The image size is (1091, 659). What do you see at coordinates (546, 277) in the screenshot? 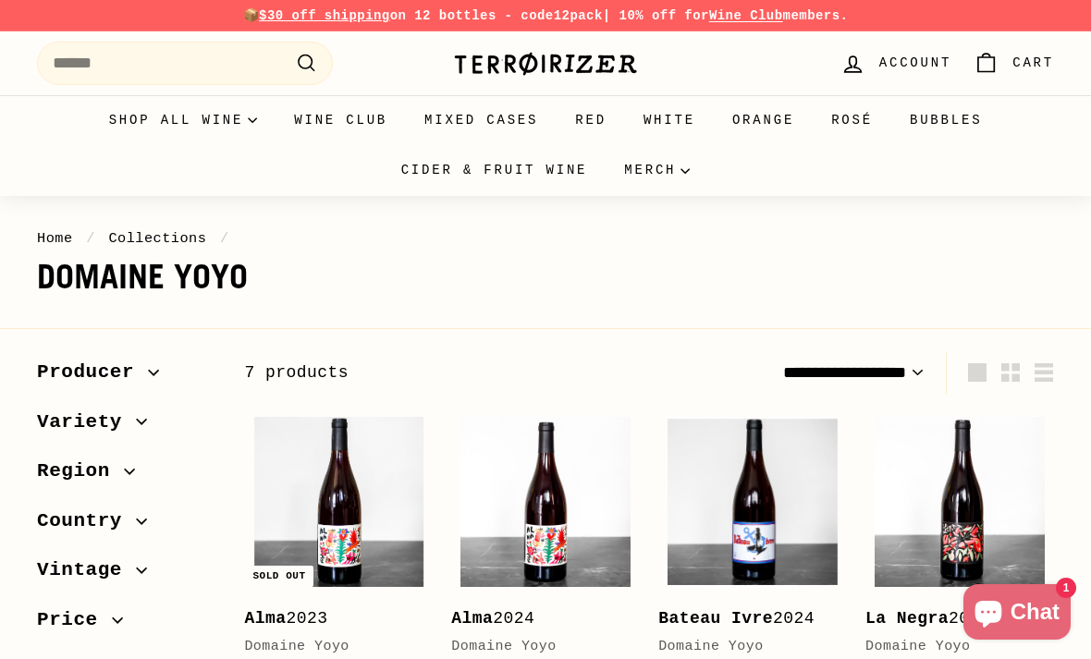
I see `h1: Domaine Yoyo` at bounding box center [546, 277].